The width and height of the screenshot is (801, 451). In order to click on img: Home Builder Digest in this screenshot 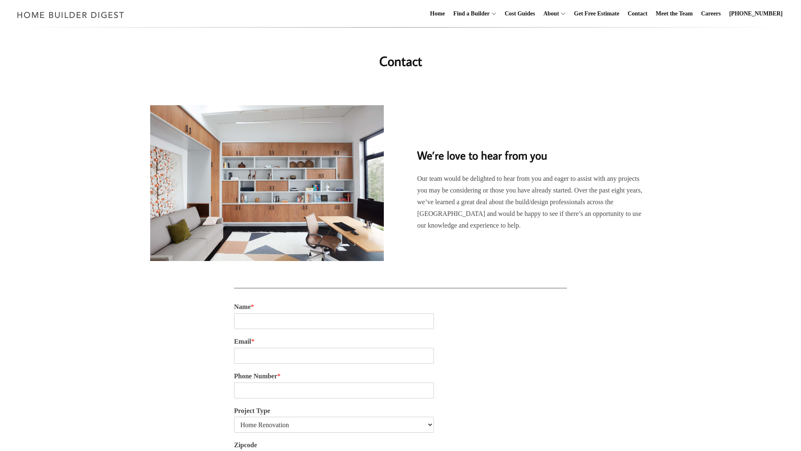, I will do `click(71, 15)`.